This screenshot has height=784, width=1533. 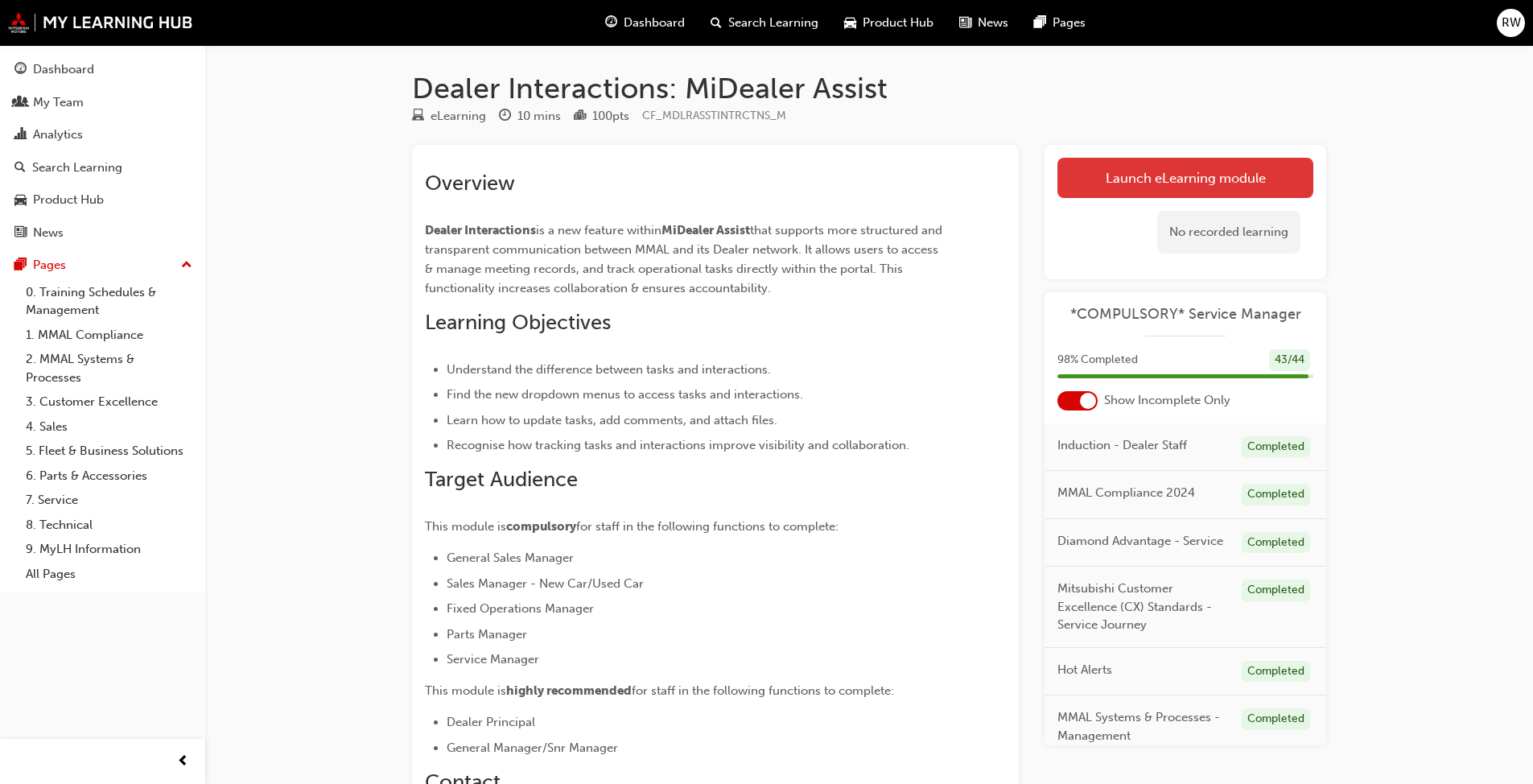 I want to click on span: people-icon, so click(x=21, y=103).